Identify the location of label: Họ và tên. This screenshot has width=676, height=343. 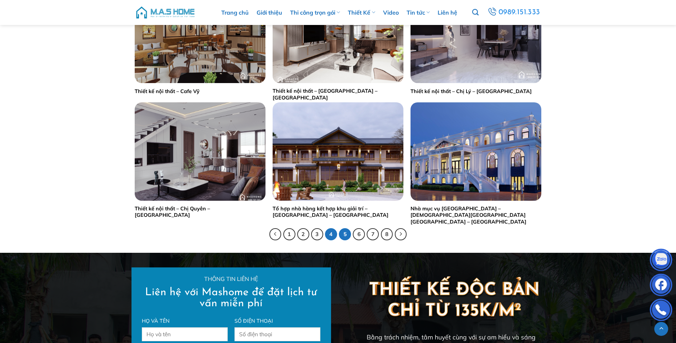
(185, 321).